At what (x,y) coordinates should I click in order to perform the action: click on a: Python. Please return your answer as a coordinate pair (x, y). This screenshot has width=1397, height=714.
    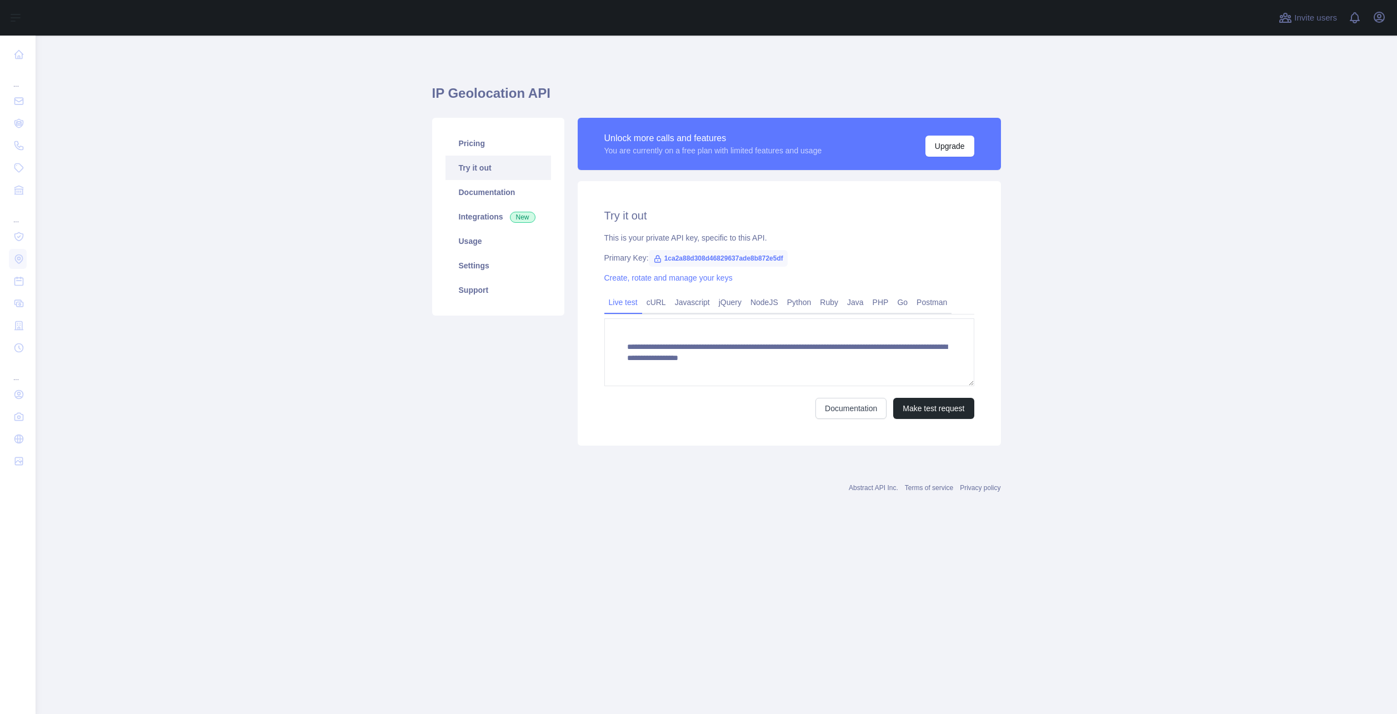
    Looking at the image, I should click on (799, 302).